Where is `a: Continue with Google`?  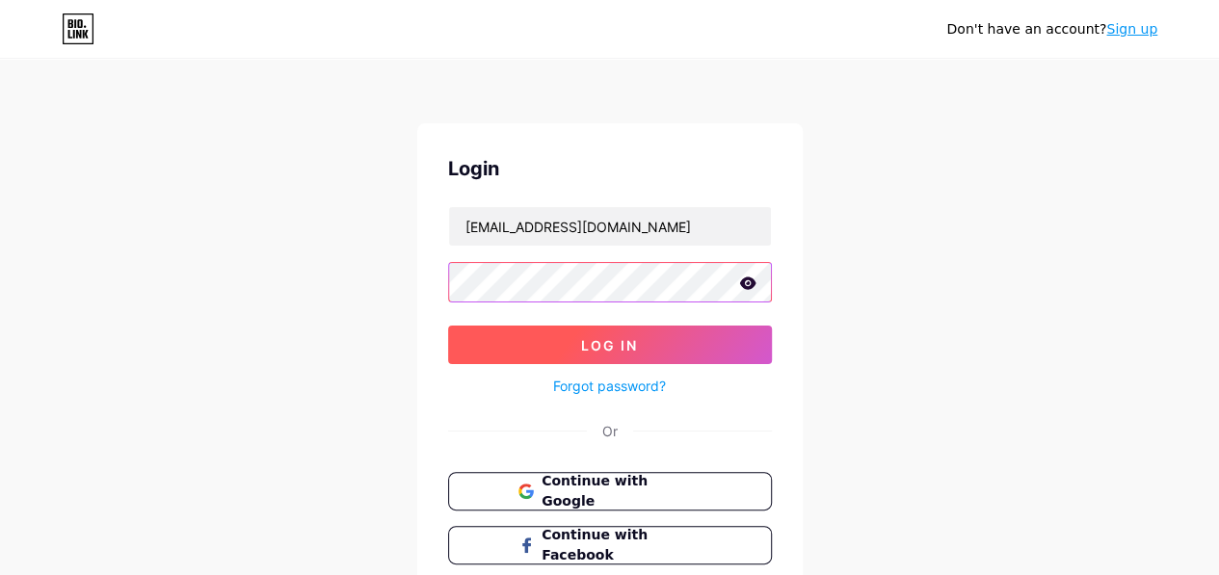
a: Continue with Google is located at coordinates (610, 491).